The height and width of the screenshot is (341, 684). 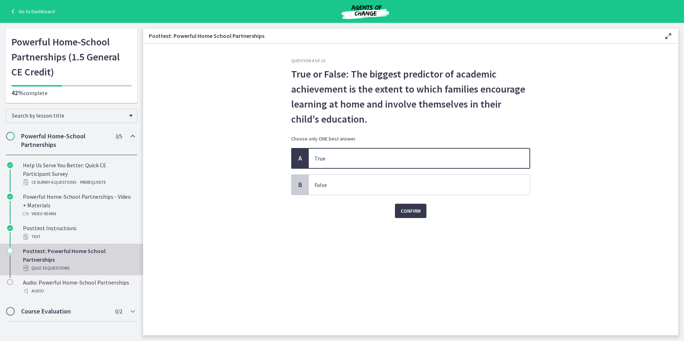 What do you see at coordinates (79, 182) in the screenshot?
I see `div: CE Survey` at bounding box center [79, 182].